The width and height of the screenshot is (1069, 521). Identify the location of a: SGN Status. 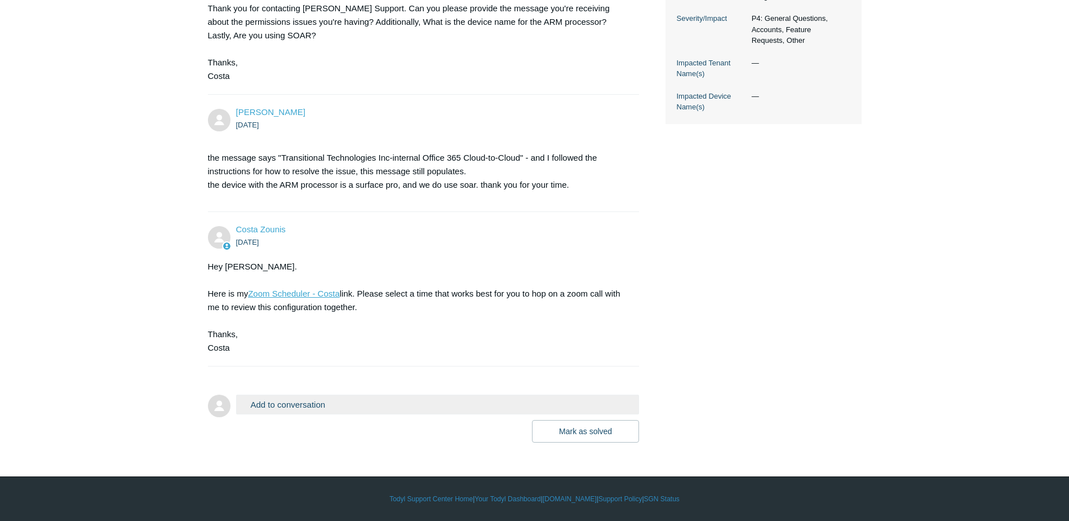
(662, 499).